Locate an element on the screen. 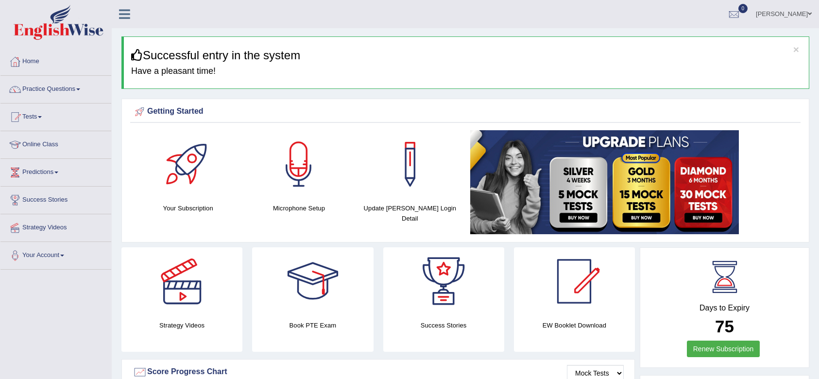 This screenshot has width=819, height=379. h4: Have a pleasant time! is located at coordinates (467, 71).